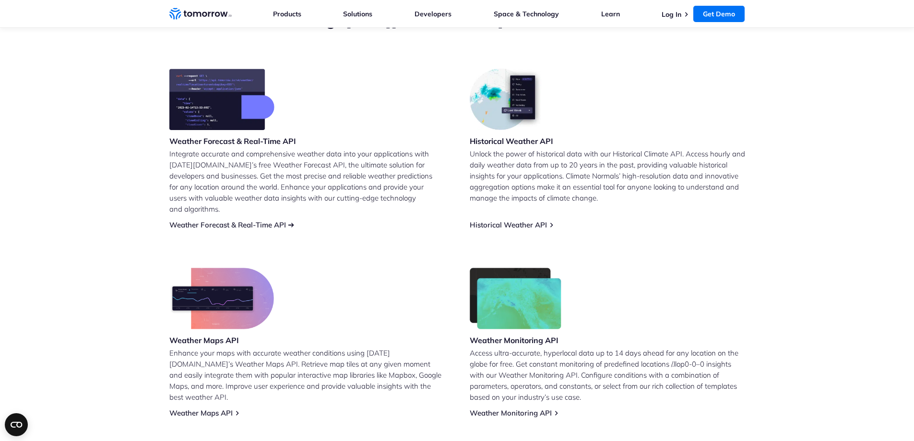 The width and height of the screenshot is (914, 441). I want to click on h3: Weather Forecast & Real-Time API, so click(233, 141).